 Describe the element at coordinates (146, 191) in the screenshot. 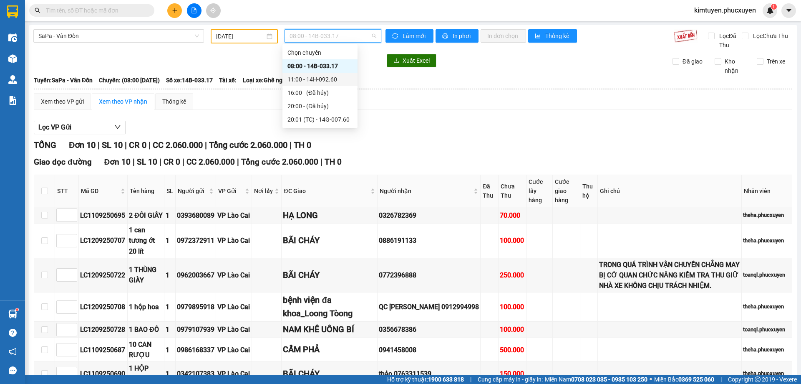

I see `th: Tên hàng` at that location.